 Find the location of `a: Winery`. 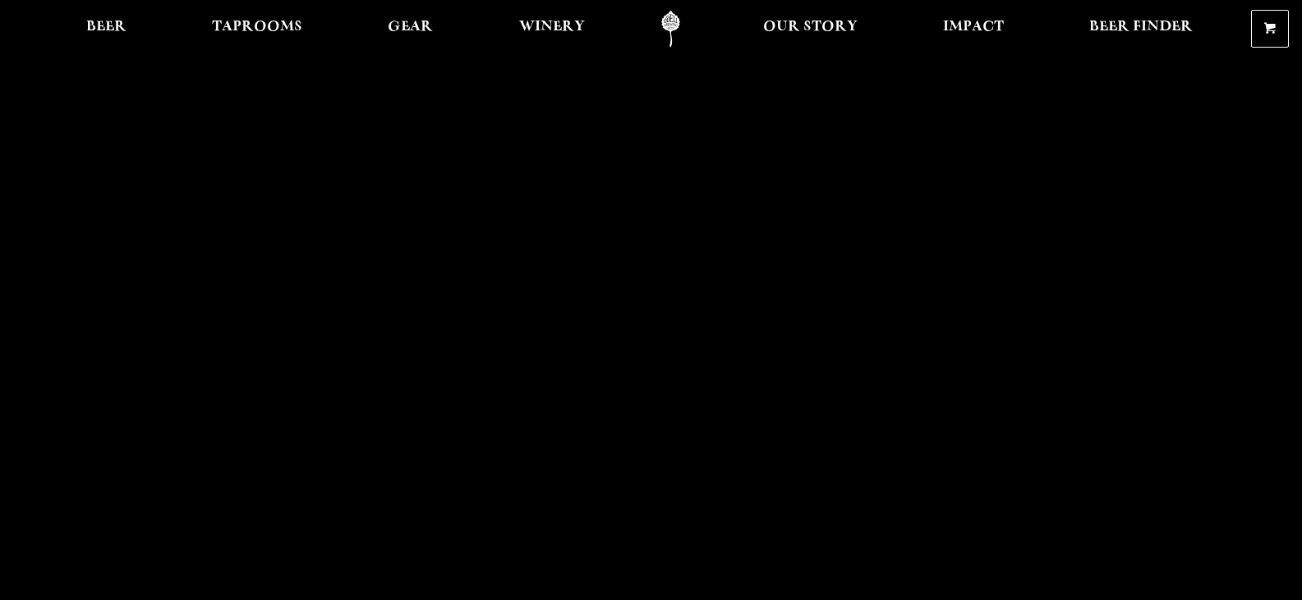

a: Winery is located at coordinates (552, 29).